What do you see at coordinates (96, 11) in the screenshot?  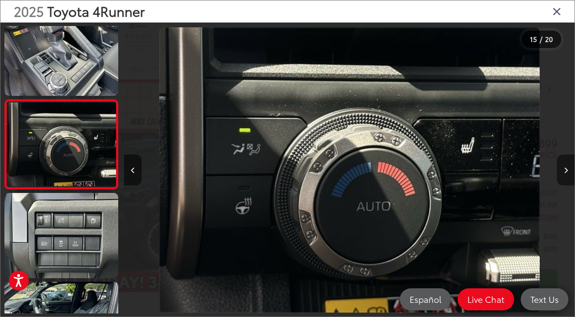 I see `span: Toyota 4Runner` at bounding box center [96, 11].